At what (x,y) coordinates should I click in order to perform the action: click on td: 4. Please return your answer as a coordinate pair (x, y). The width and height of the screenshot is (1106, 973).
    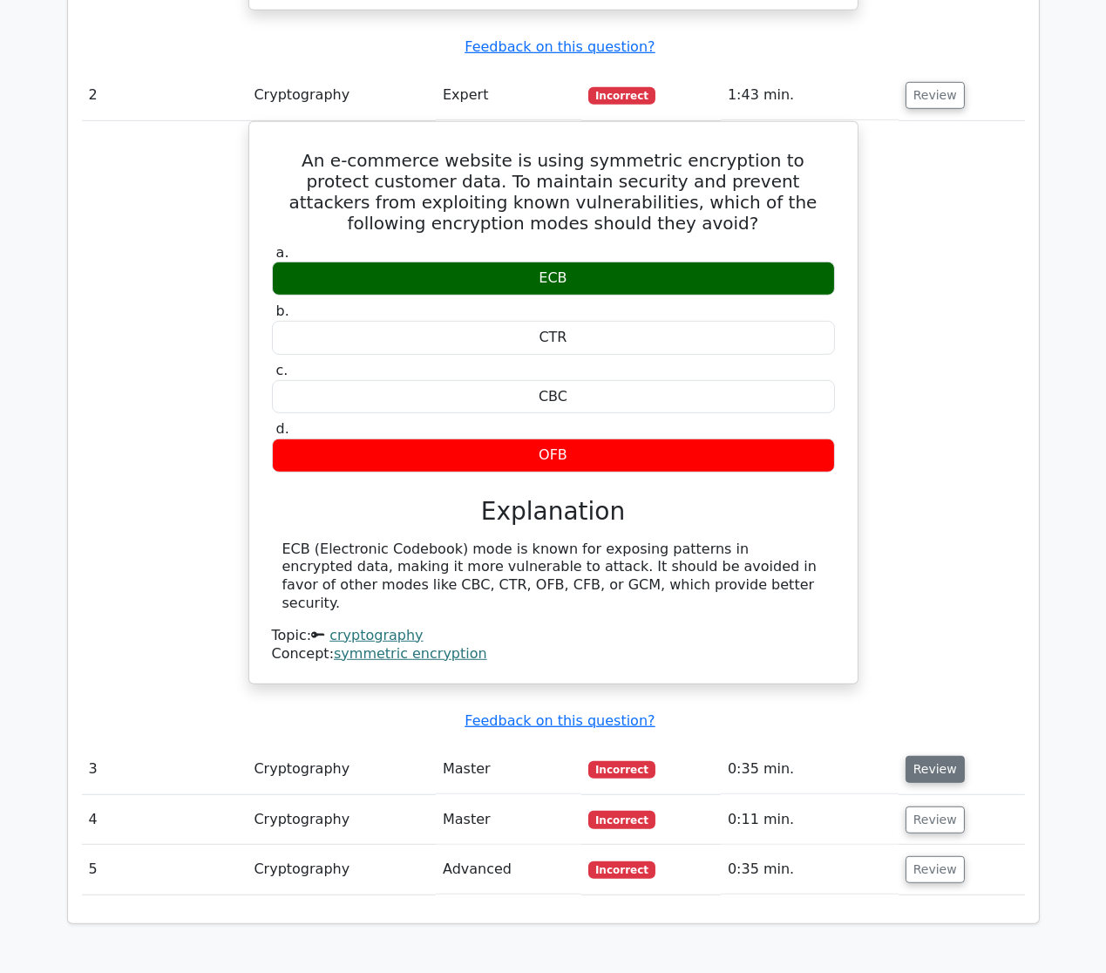
    Looking at the image, I should click on (165, 819).